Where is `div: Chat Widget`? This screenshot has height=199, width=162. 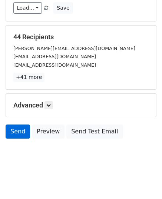
div: Chat Widget is located at coordinates (143, 181).